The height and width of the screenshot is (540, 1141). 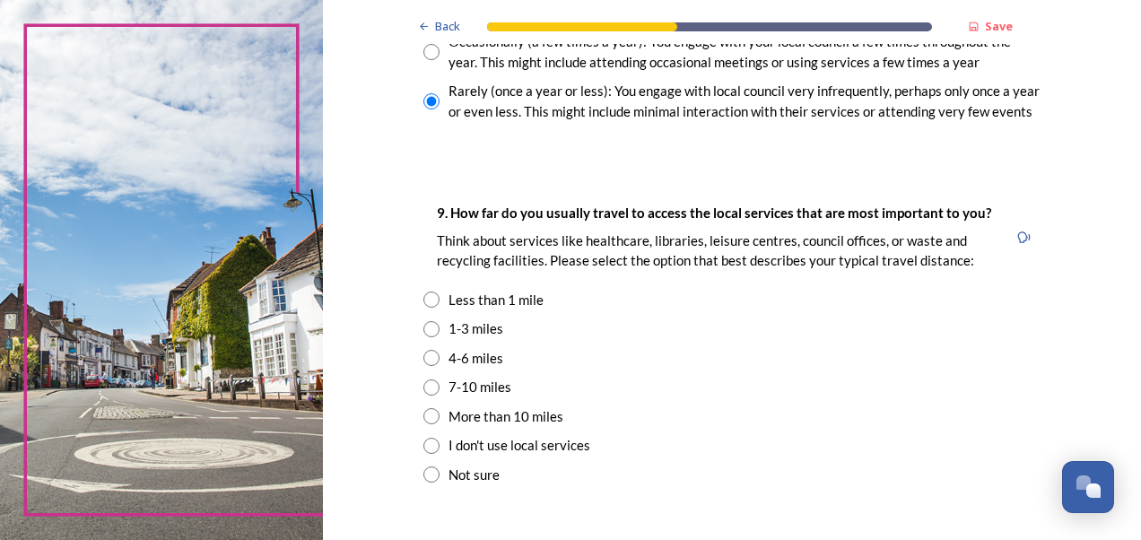 I want to click on div: 7-10 miles, so click(x=480, y=387).